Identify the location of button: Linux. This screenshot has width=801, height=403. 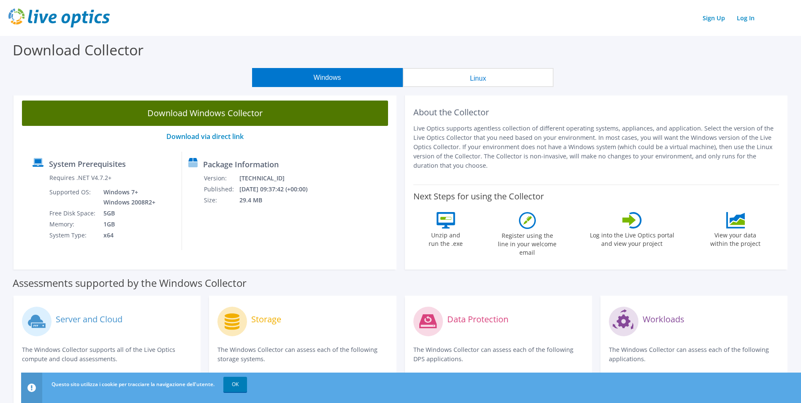
(478, 77).